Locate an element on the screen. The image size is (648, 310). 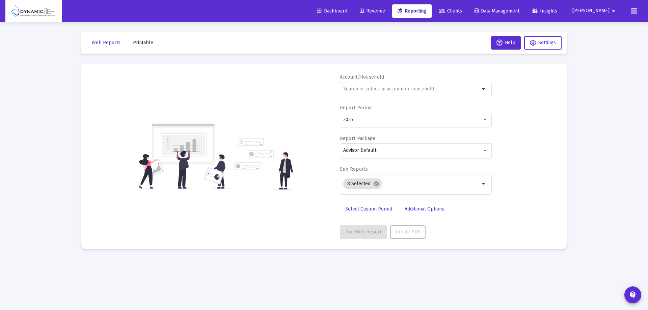
button: Web Reports is located at coordinates (106, 43).